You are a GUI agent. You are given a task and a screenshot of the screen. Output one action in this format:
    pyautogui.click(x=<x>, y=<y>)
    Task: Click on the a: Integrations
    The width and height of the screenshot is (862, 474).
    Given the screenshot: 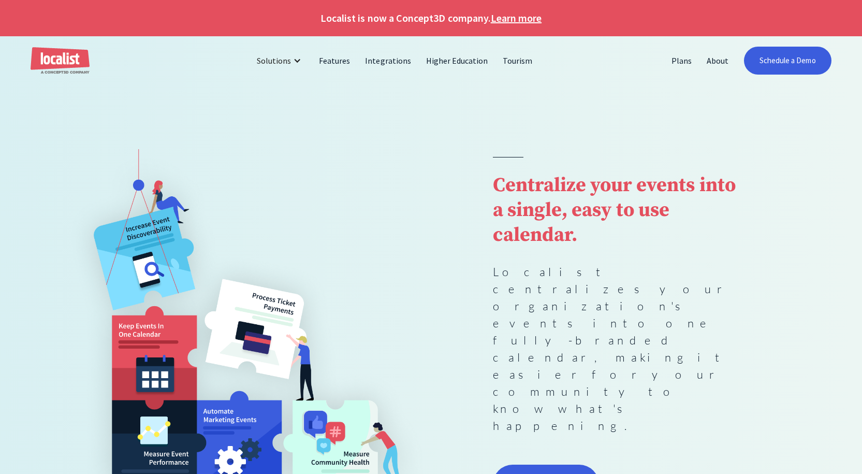 What is the action you would take?
    pyautogui.click(x=388, y=61)
    